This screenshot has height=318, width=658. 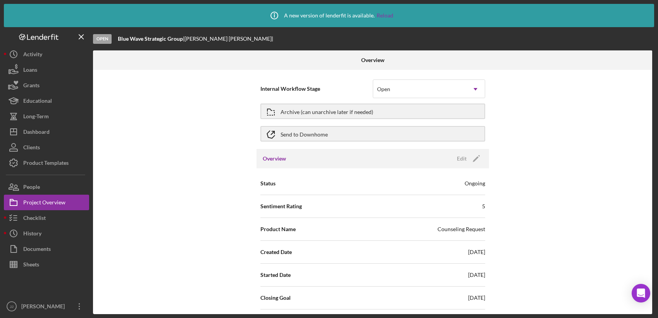 What do you see at coordinates (304, 134) in the screenshot?
I see `div: Send to Downhome` at bounding box center [304, 134].